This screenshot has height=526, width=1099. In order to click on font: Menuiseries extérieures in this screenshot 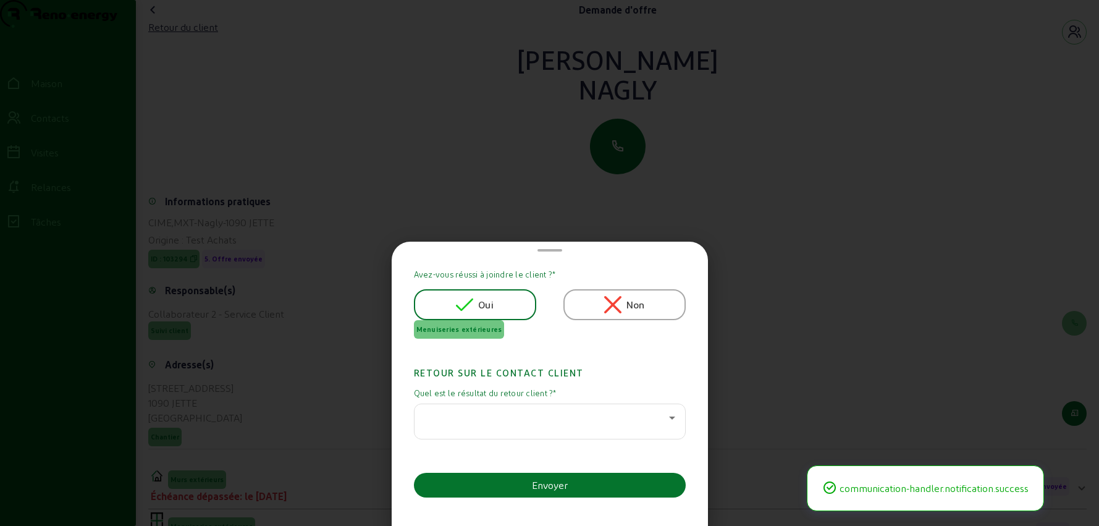, I will do `click(459, 329)`.